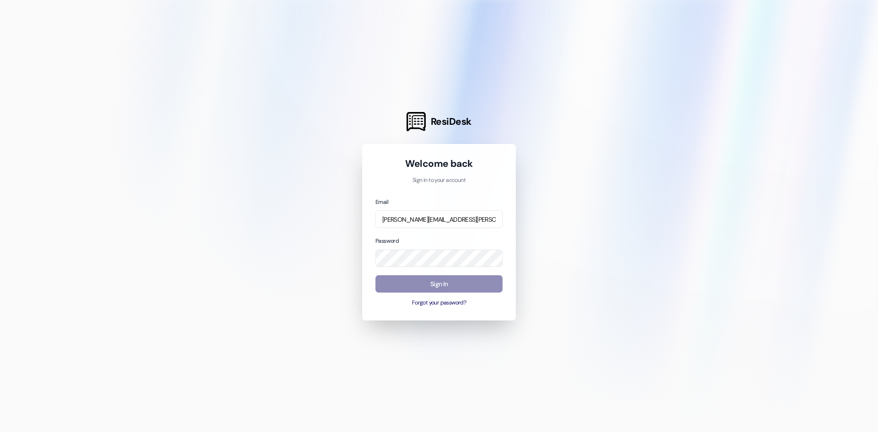 The height and width of the screenshot is (432, 878). Describe the element at coordinates (387, 241) in the screenshot. I see `label: Password` at that location.